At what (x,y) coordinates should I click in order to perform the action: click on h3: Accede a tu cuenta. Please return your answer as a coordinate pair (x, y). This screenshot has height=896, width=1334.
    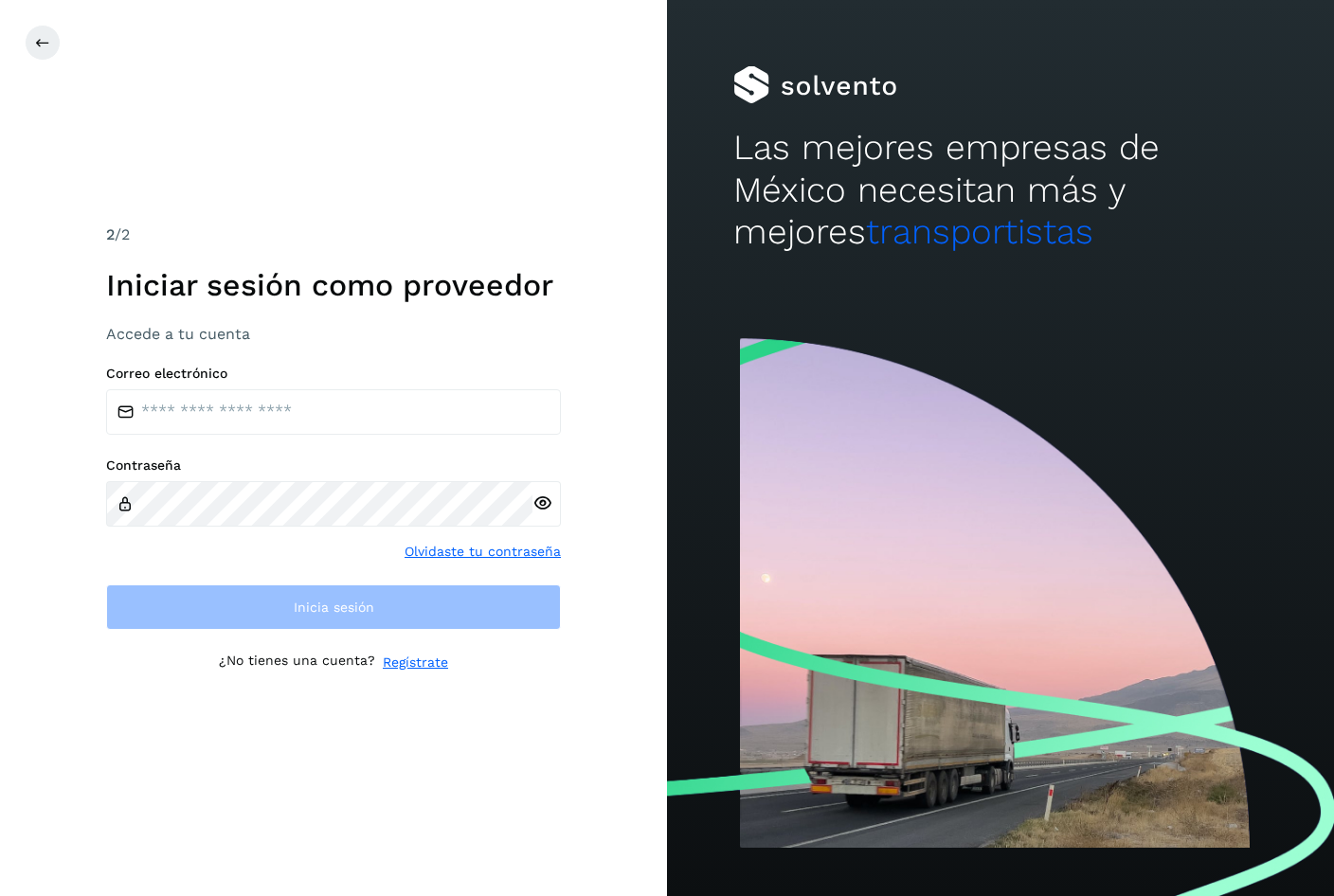
    Looking at the image, I should click on (334, 334).